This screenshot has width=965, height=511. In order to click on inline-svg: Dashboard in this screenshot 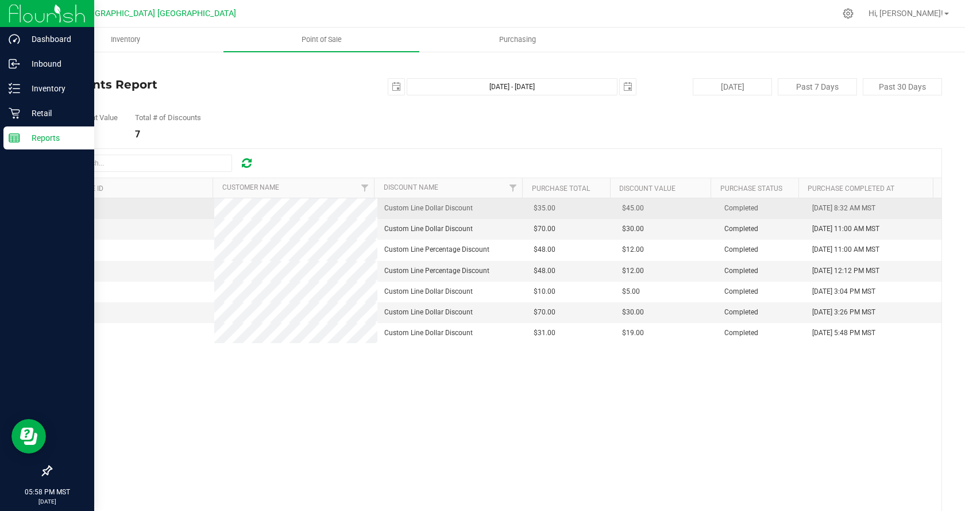, I will do `click(14, 39)`.